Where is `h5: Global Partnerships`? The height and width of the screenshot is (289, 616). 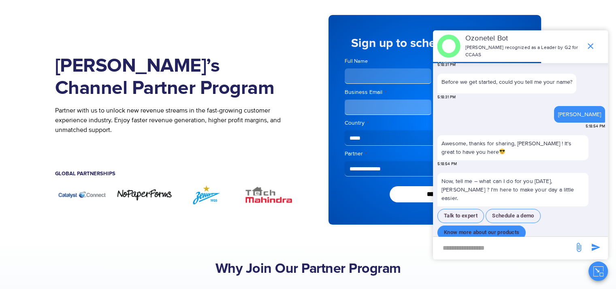 h5: Global Partnerships is located at coordinates (175, 174).